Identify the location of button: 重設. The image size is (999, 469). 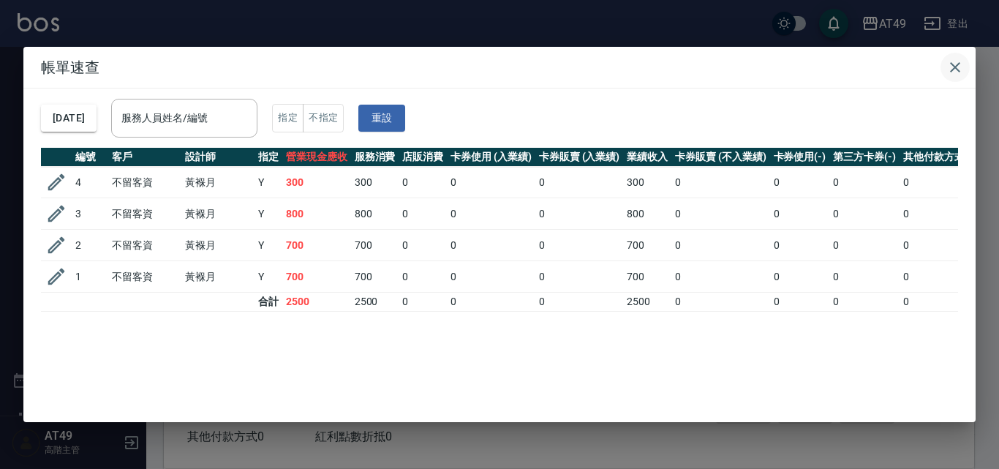
(382, 118).